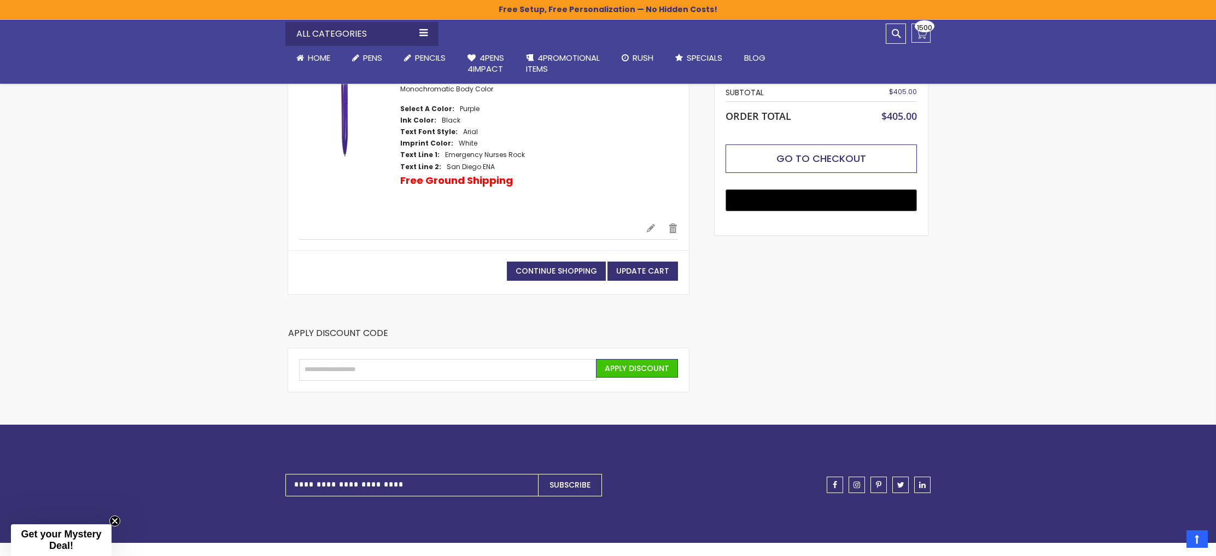  I want to click on img: Custom Cambria Plastic Retractable Ballpoint Pen - Monochromatic Body Color-Purple, so click(344, 112).